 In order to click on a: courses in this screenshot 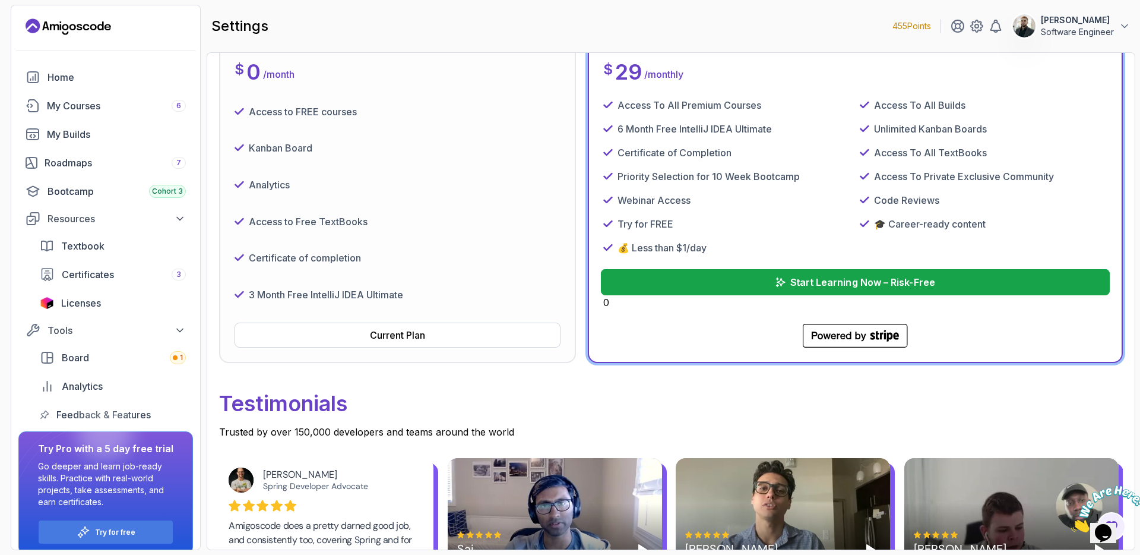, I will do `click(106, 106)`.